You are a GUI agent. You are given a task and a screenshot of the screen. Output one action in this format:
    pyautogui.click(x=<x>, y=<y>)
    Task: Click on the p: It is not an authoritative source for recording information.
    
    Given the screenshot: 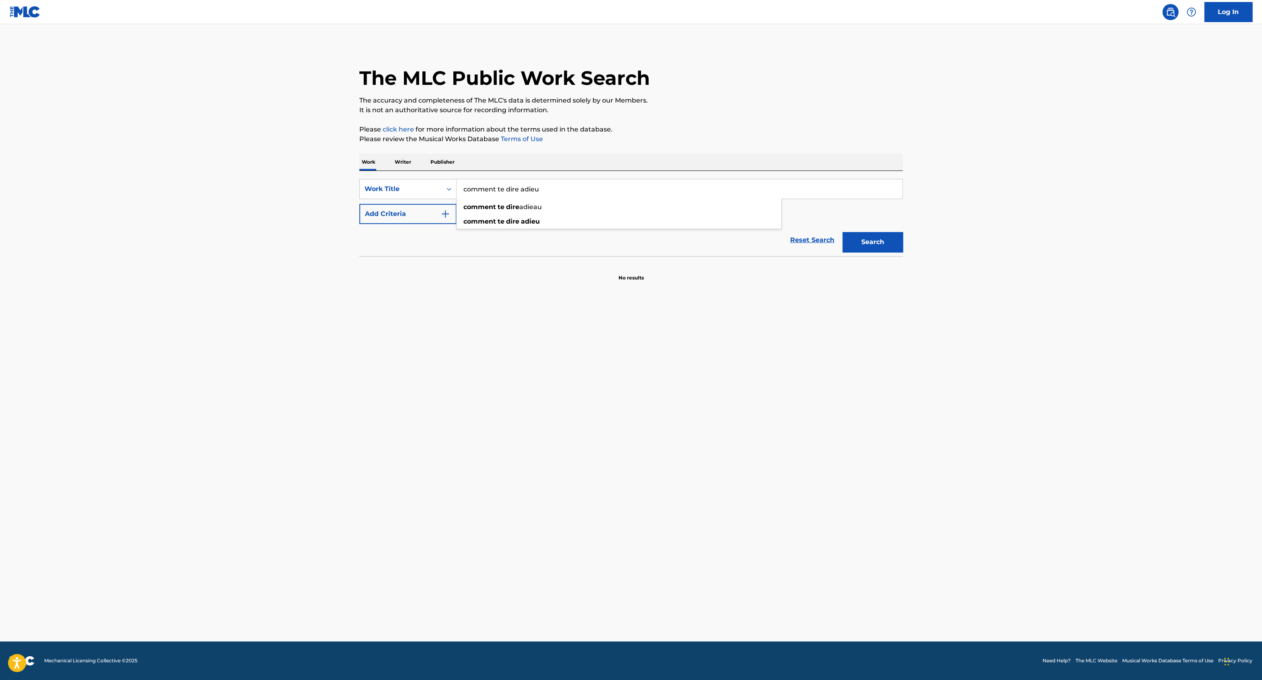 What is the action you would take?
    pyautogui.click(x=631, y=110)
    